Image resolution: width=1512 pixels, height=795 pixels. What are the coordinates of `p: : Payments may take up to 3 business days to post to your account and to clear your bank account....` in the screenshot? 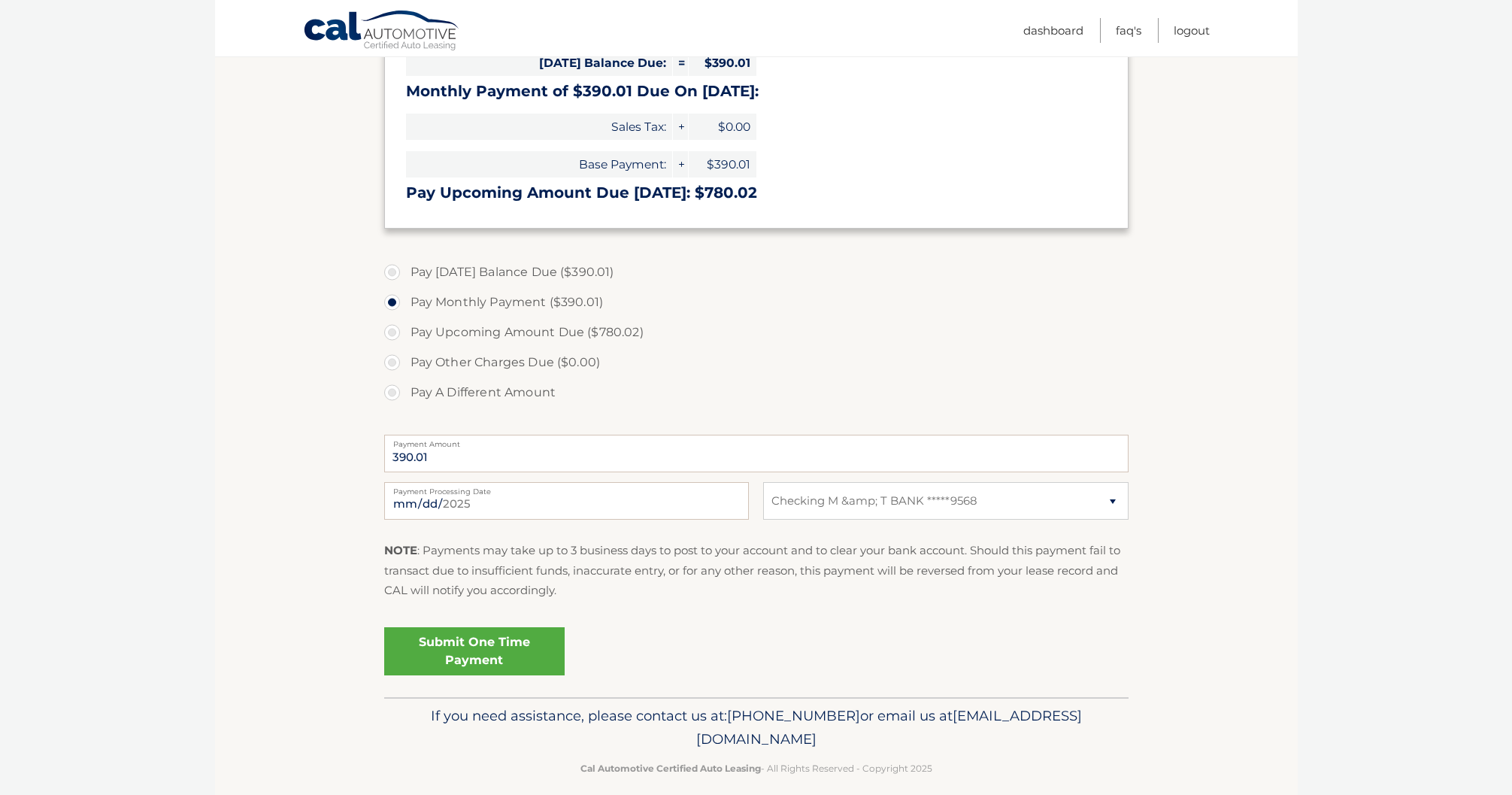 It's located at (756, 570).